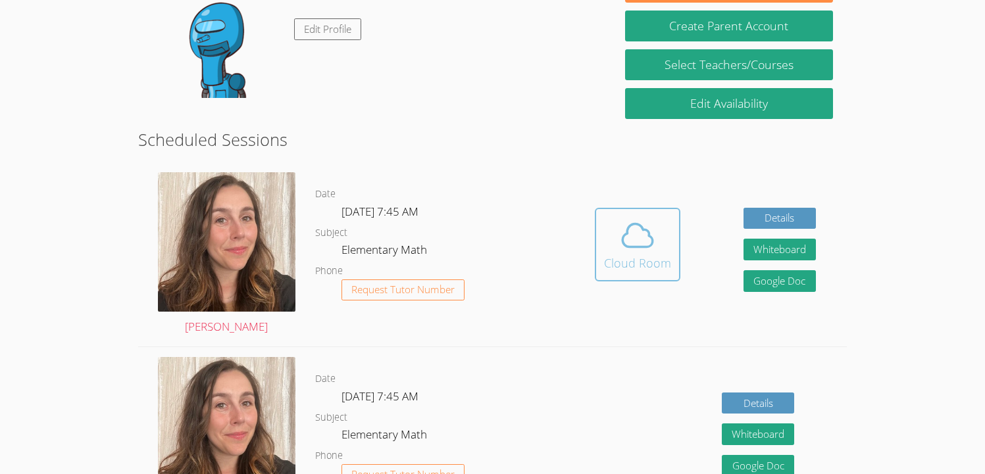 This screenshot has width=985, height=474. I want to click on a: Edit Profile, so click(328, 29).